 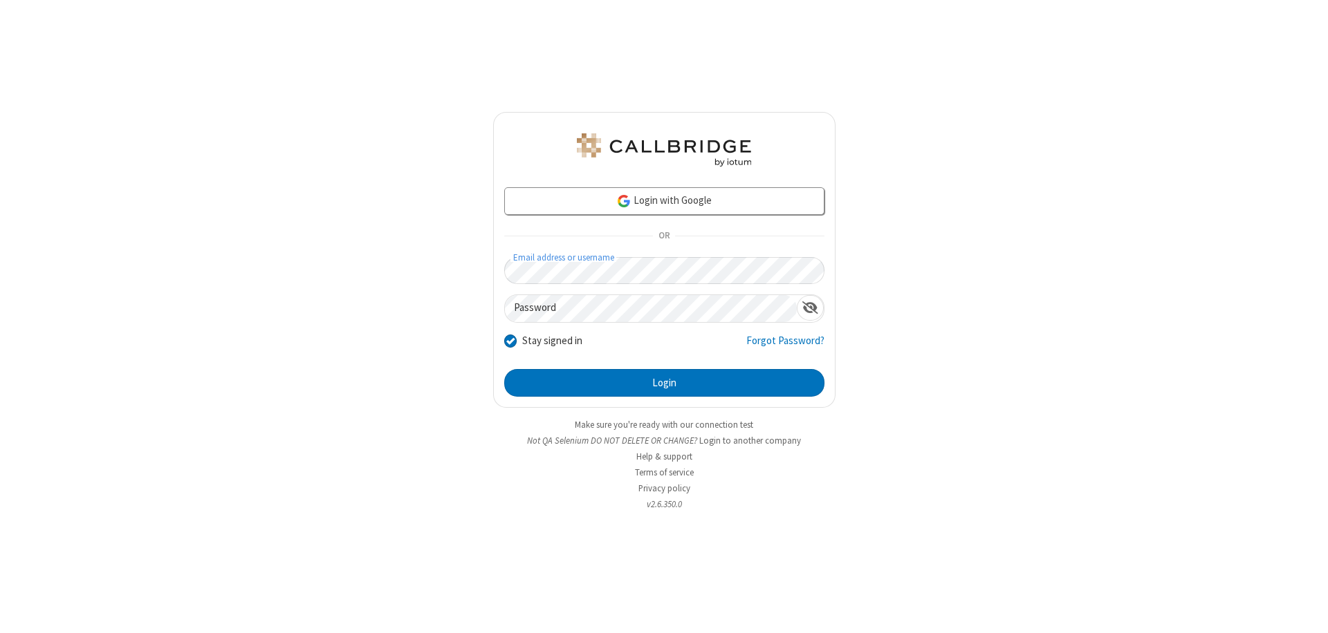 I want to click on li: Not QA Selenium DO NOT DELETE OR CHANGE?, so click(x=664, y=440).